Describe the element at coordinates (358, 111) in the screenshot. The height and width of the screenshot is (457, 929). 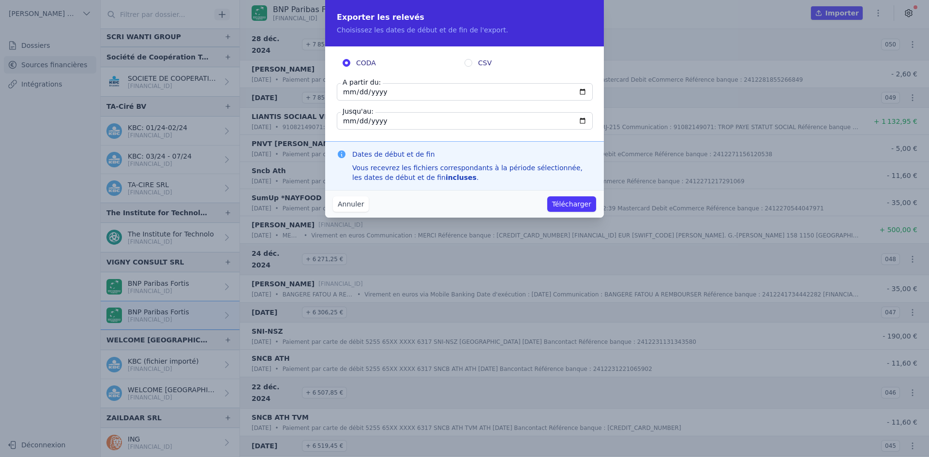
I see `label: Jusqu'au:` at that location.